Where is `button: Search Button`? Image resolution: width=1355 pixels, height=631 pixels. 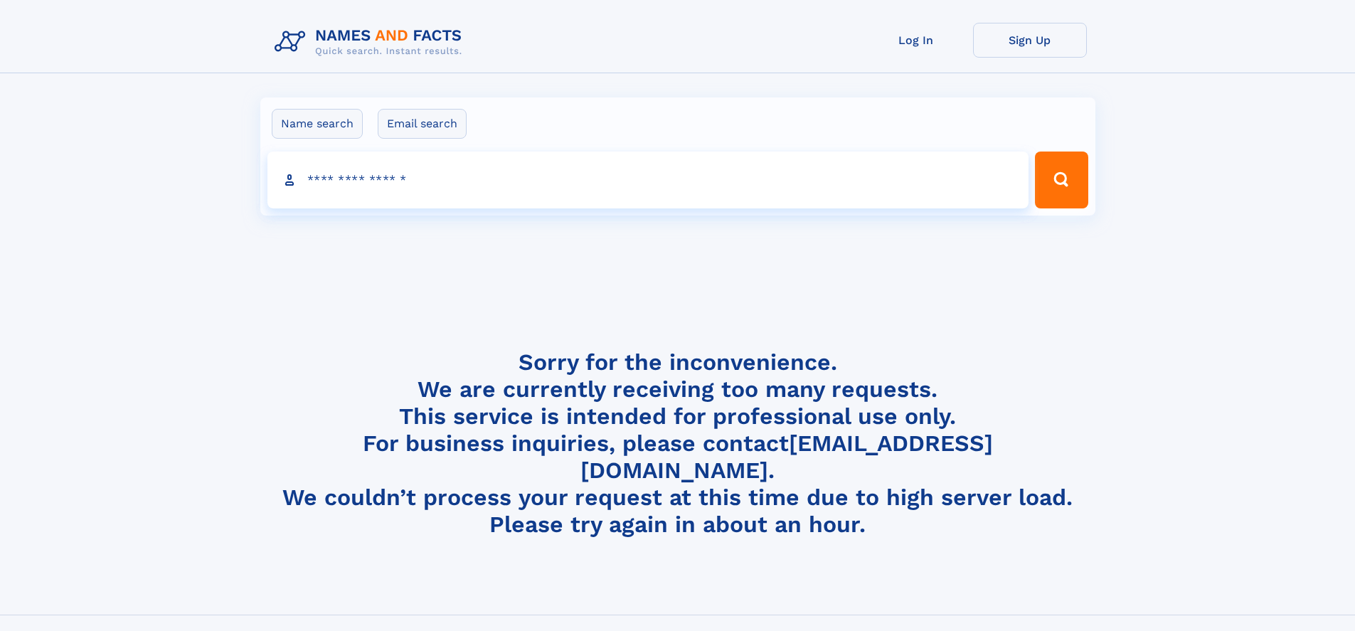
button: Search Button is located at coordinates (1062, 180).